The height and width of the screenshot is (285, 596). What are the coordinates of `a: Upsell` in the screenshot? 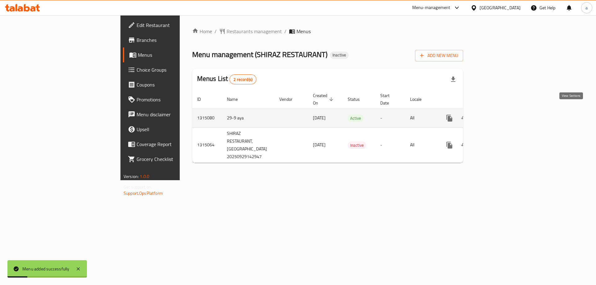 It's located at (171, 129).